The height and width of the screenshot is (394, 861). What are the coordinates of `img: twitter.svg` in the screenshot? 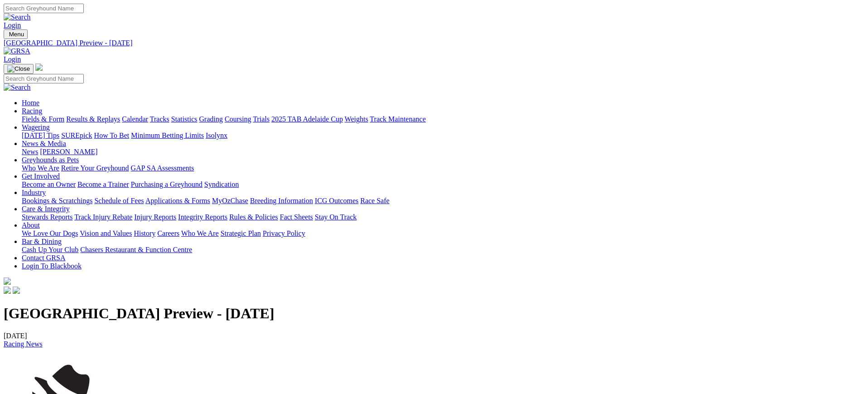 It's located at (16, 290).